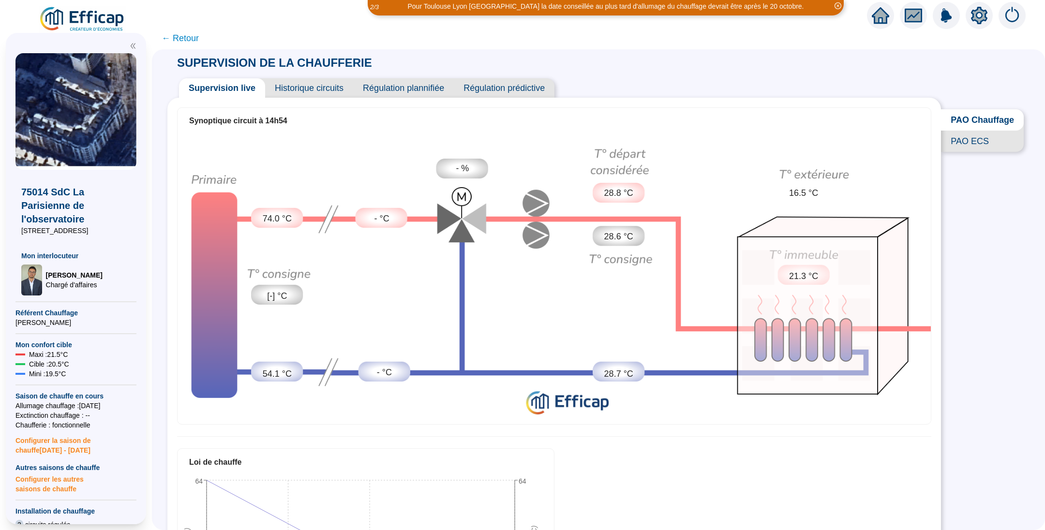 This screenshot has width=1045, height=530. Describe the element at coordinates (76, 415) in the screenshot. I see `span: Exctinction chauffage : --` at that location.